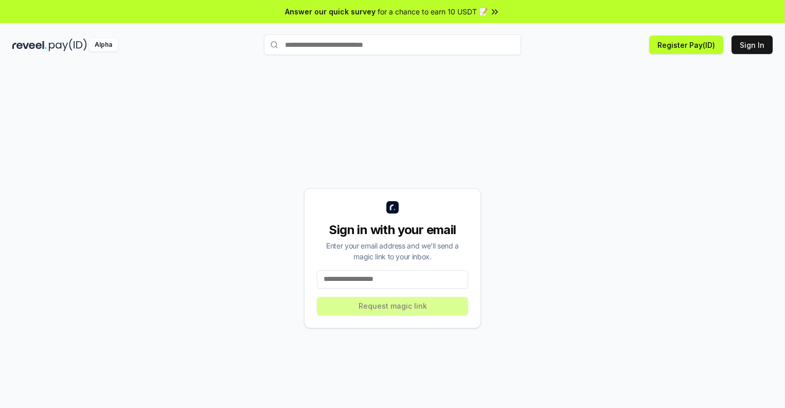 The width and height of the screenshot is (785, 408). What do you see at coordinates (393, 230) in the screenshot?
I see `div: Sign in with your email` at bounding box center [393, 230].